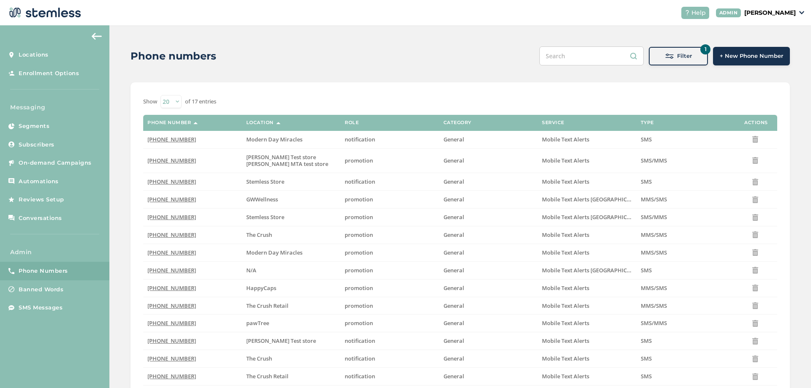 This screenshot has width=811, height=388. Describe the element at coordinates (647, 123) in the screenshot. I see `label: Type` at that location.